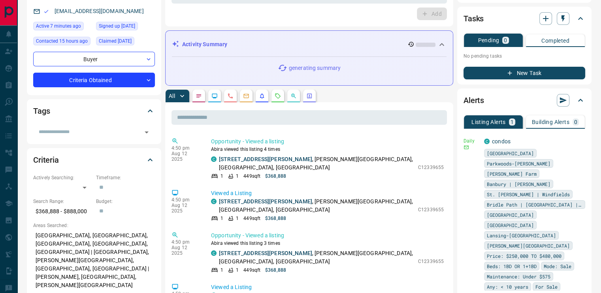 This screenshot has height=293, width=601. Describe the element at coordinates (172, 96) in the screenshot. I see `p: All` at that location.